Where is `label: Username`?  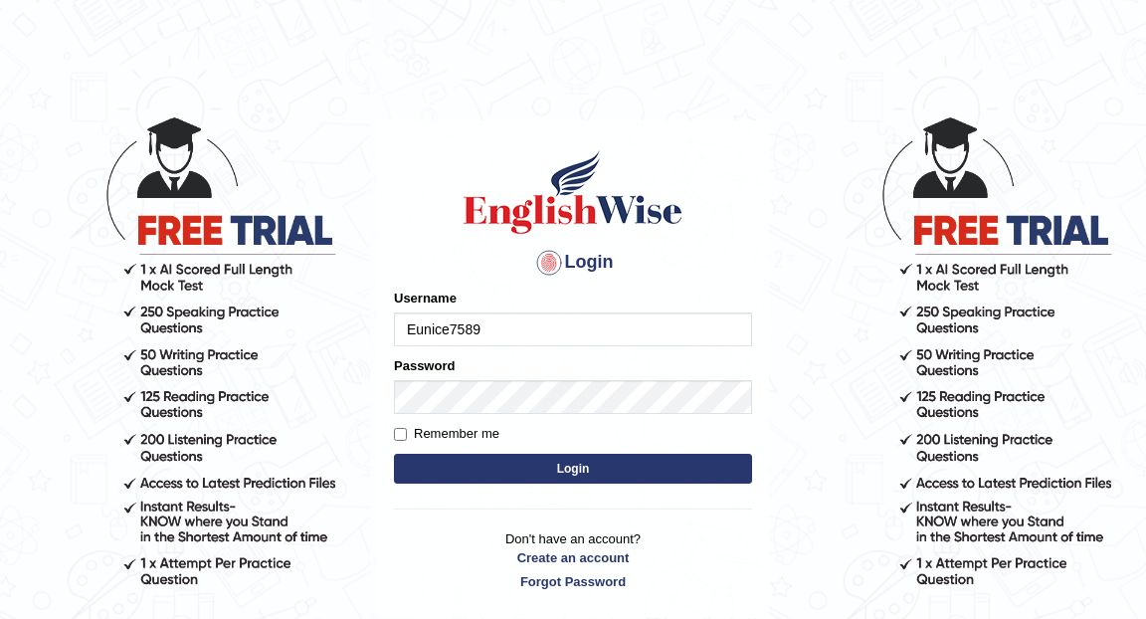
label: Username is located at coordinates (425, 297).